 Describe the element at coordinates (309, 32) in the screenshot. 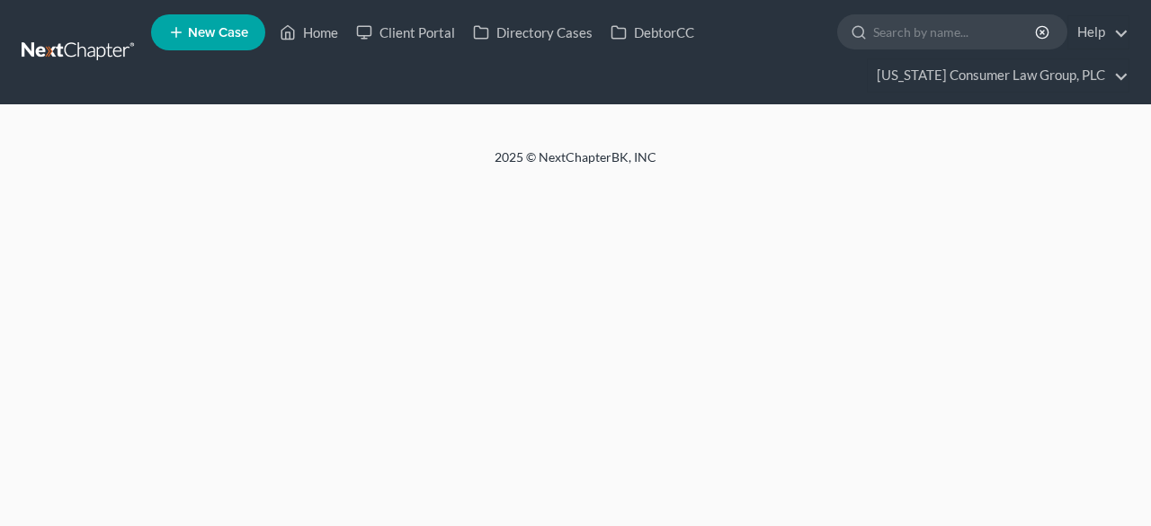

I see `a: Home` at that location.